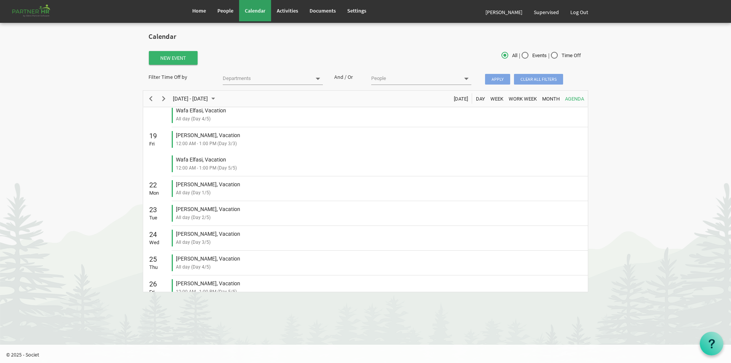 This screenshot has width=731, height=363. I want to click on span: People, so click(225, 11).